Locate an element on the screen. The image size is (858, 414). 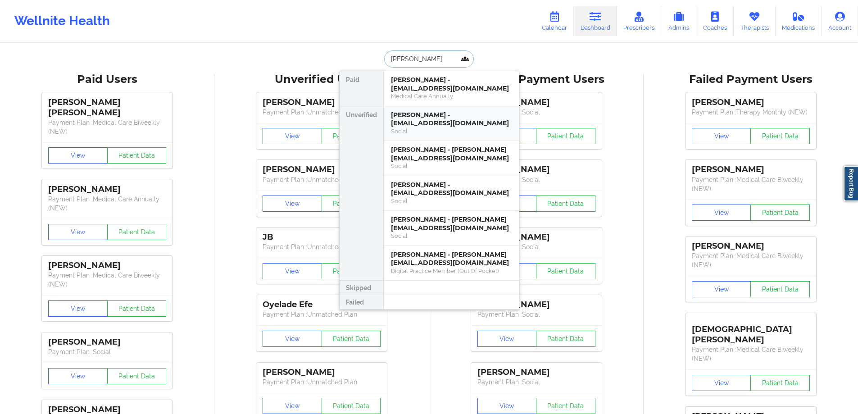
a: Medications is located at coordinates (799, 21).